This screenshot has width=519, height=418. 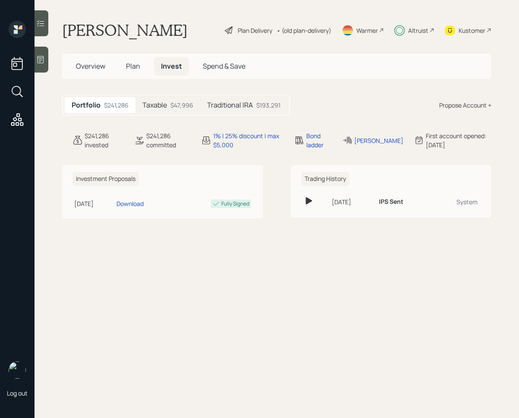 What do you see at coordinates (116, 105) in the screenshot?
I see `div: $241,286` at bounding box center [116, 105].